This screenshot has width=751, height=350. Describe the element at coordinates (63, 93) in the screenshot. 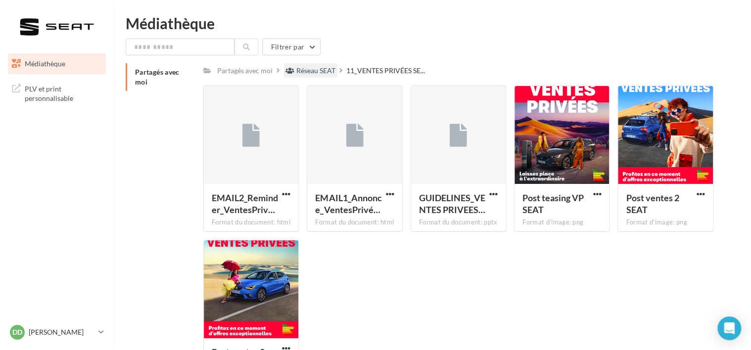

I see `span: PLV et print personnalisable` at that location.